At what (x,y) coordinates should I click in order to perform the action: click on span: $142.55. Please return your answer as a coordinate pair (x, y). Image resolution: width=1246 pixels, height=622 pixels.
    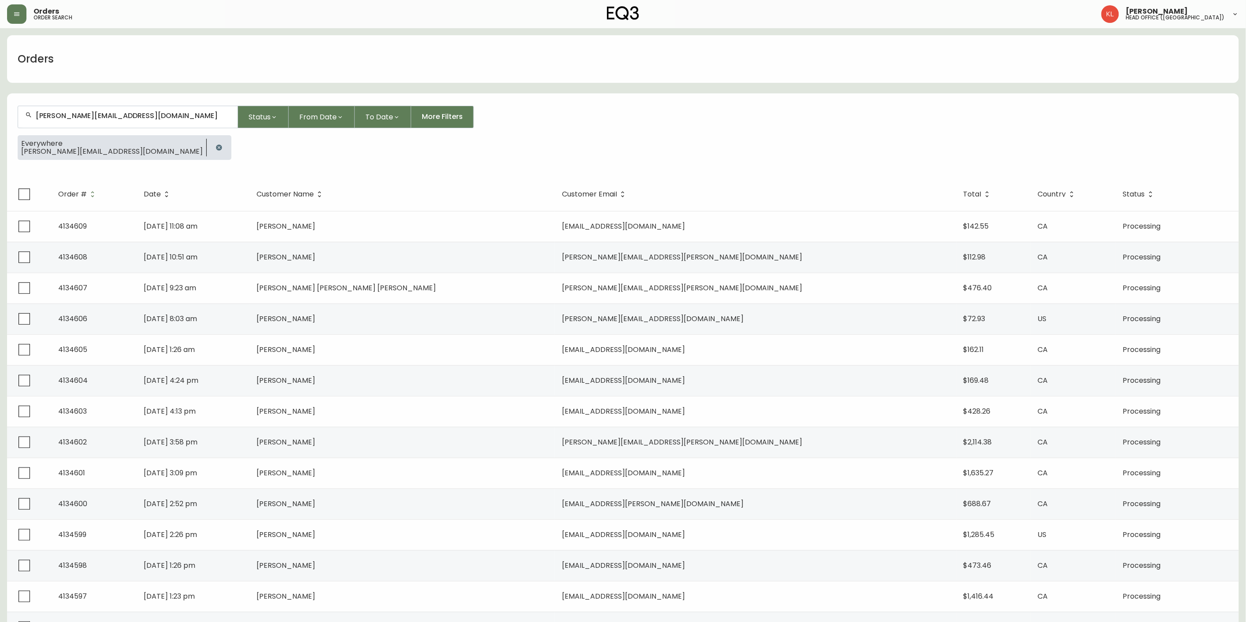
    Looking at the image, I should click on (976, 226).